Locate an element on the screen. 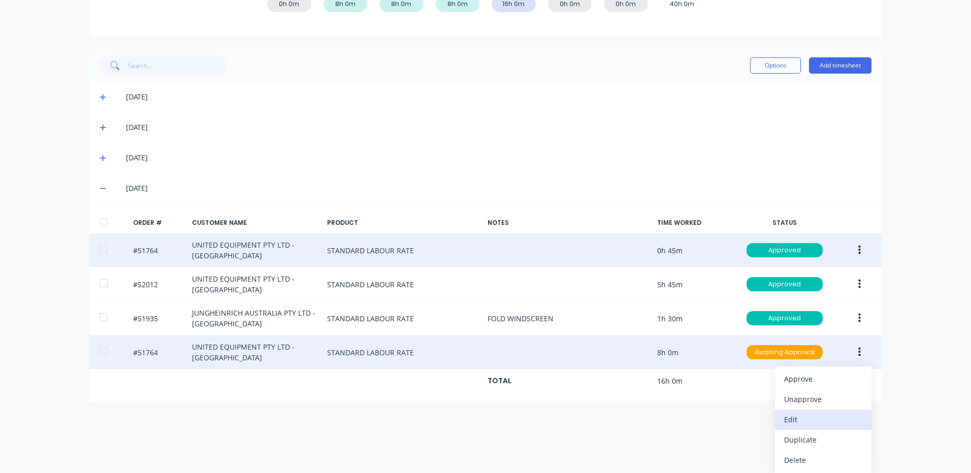 The image size is (971, 473). button: Duplicate is located at coordinates (823, 440).